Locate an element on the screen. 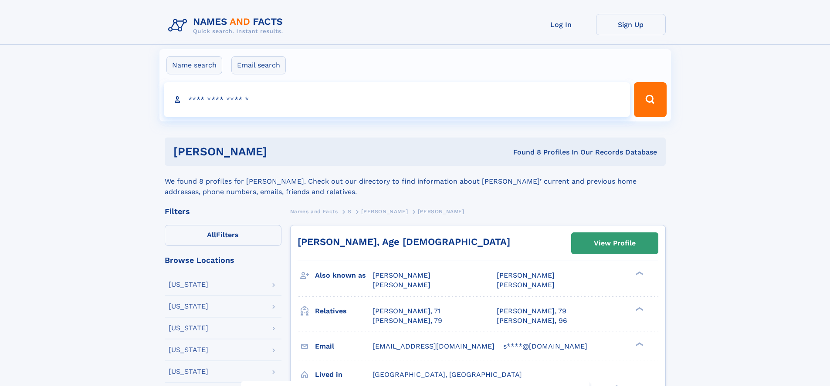  label: Name search is located at coordinates (194, 65).